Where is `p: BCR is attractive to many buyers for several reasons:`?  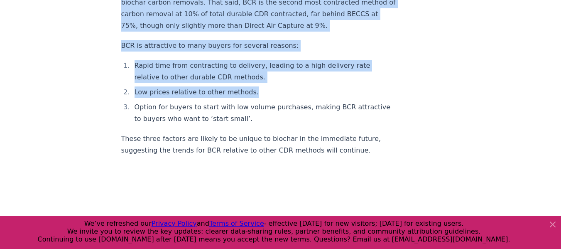
p: BCR is attractive to many buyers for several reasons: is located at coordinates (259, 46).